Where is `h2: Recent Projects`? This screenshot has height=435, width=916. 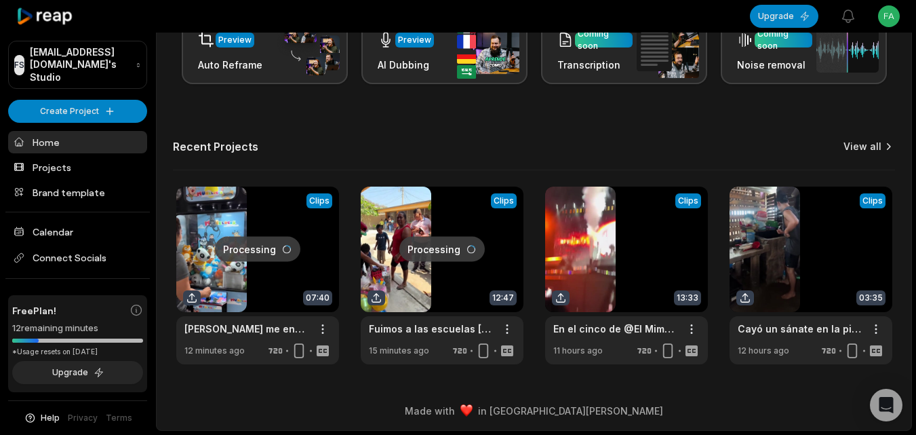 h2: Recent Projects is located at coordinates (216, 146).